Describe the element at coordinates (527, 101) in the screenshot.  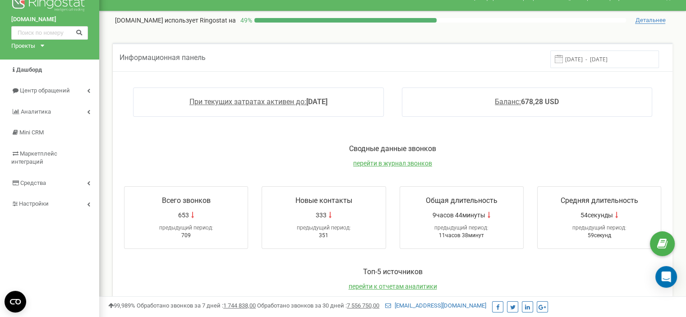
I see `a: Баланс:678,28 USD` at that location.